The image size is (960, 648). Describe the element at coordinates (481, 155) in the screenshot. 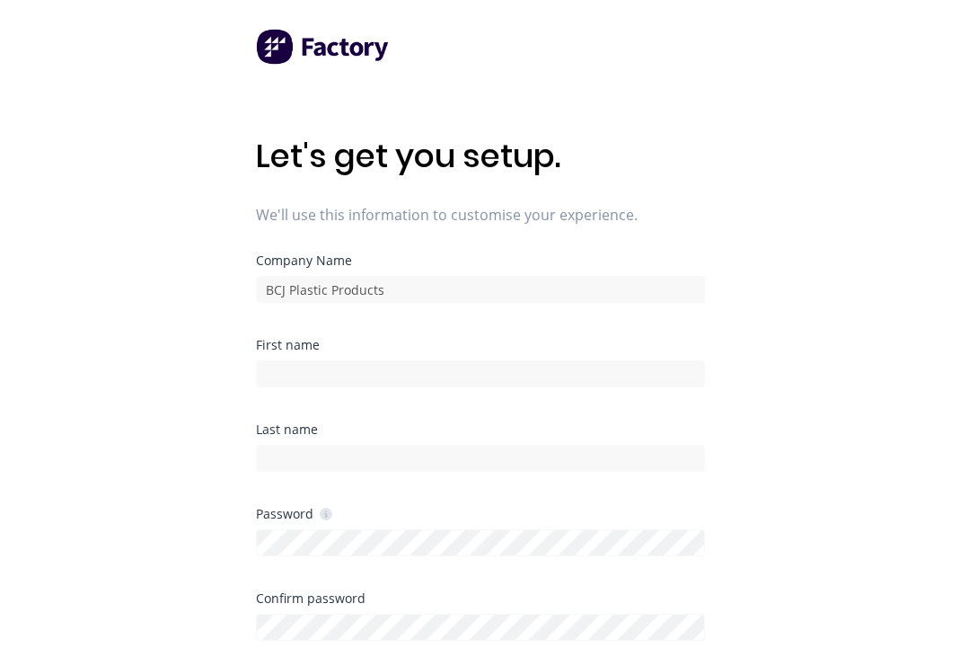

I see `h1: Let's get you setup.` at that location.